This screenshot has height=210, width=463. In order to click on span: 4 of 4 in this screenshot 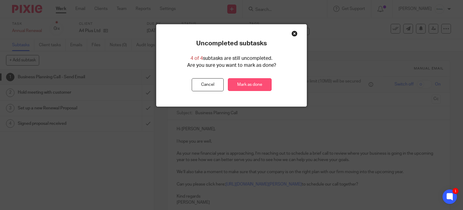, I will do `click(197, 58)`.